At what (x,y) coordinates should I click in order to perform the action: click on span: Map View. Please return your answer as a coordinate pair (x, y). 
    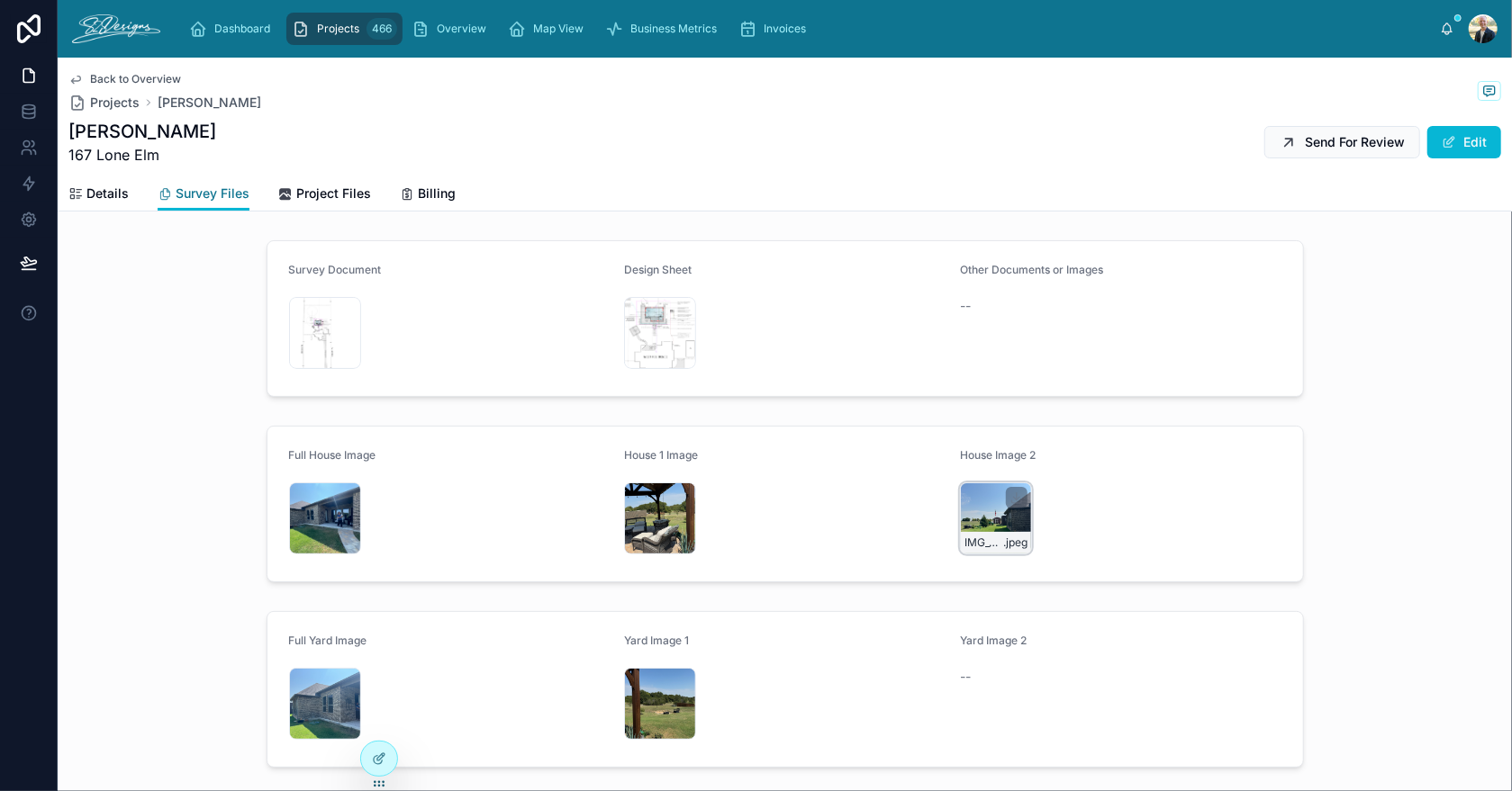
    Looking at the image, I should click on (558, 29).